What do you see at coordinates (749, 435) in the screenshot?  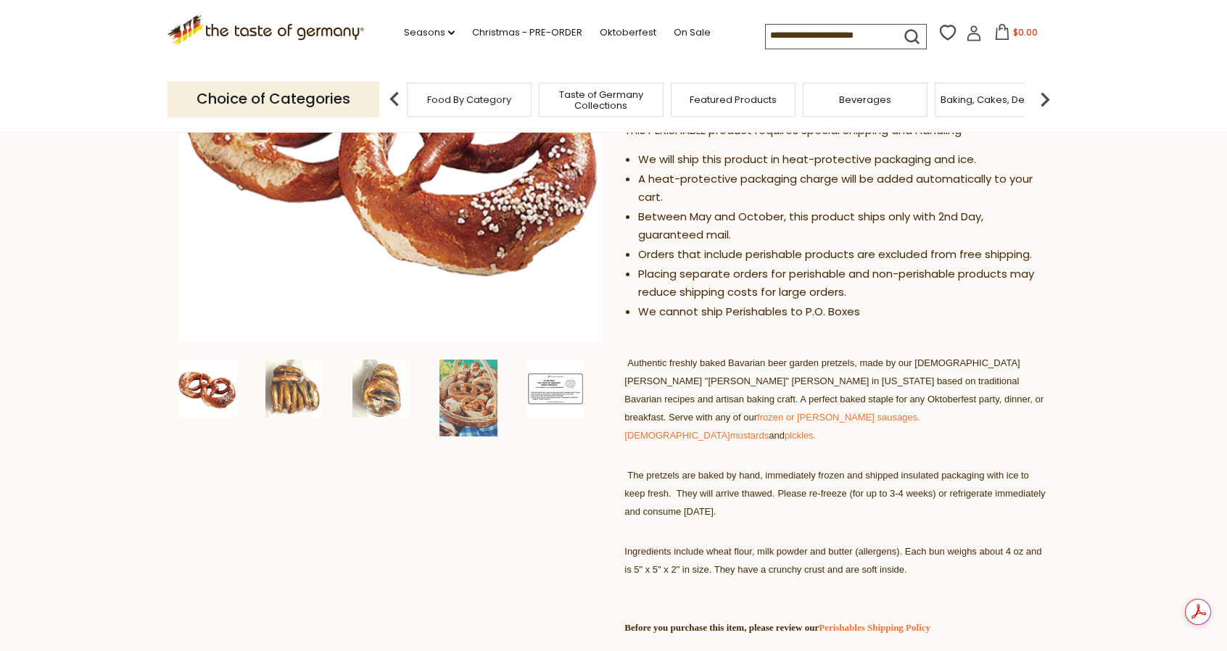 I see `a: mustards` at bounding box center [749, 435].